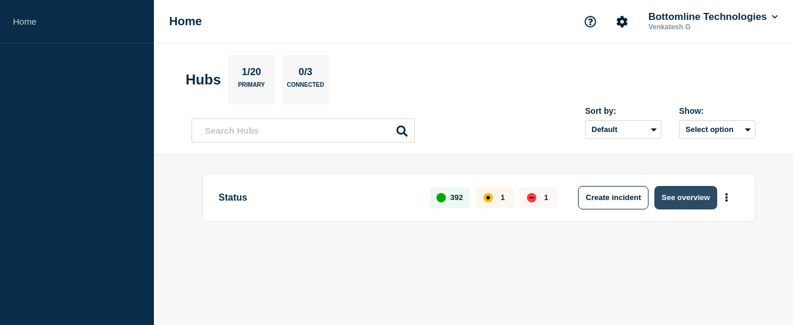 Image resolution: width=793 pixels, height=325 pixels. I want to click on button: Support, so click(590, 22).